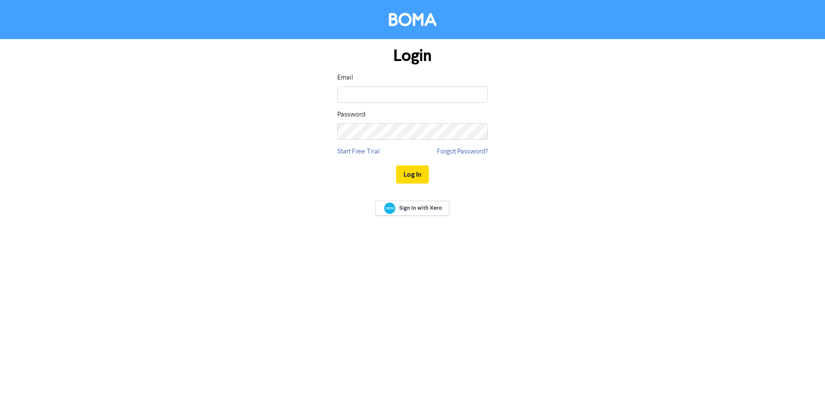  What do you see at coordinates (412, 174) in the screenshot?
I see `button: Log In` at bounding box center [412, 174].